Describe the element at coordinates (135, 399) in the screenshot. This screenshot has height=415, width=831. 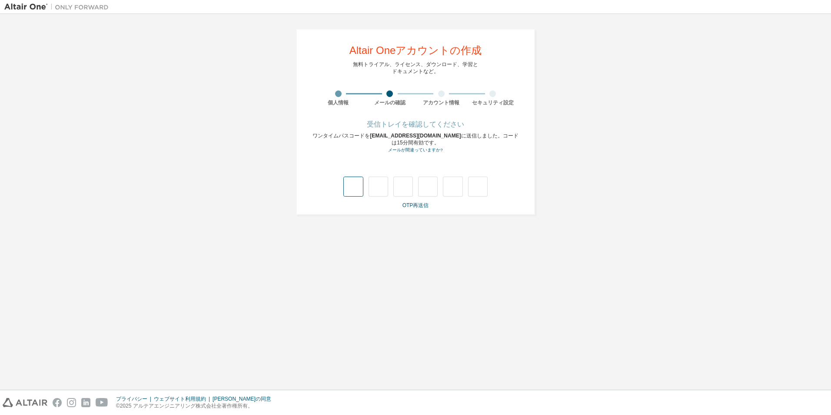
I see `div: プライバシー` at that location.